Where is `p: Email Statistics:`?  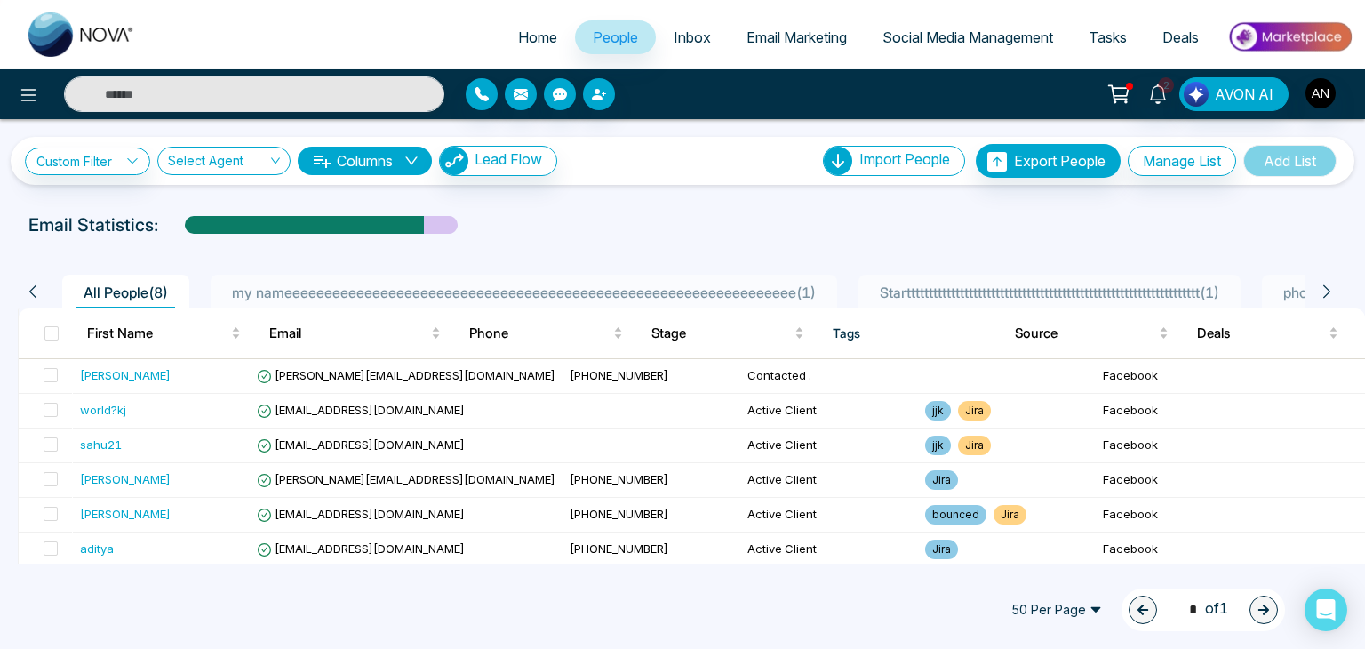
p: Email Statistics: is located at coordinates (93, 225).